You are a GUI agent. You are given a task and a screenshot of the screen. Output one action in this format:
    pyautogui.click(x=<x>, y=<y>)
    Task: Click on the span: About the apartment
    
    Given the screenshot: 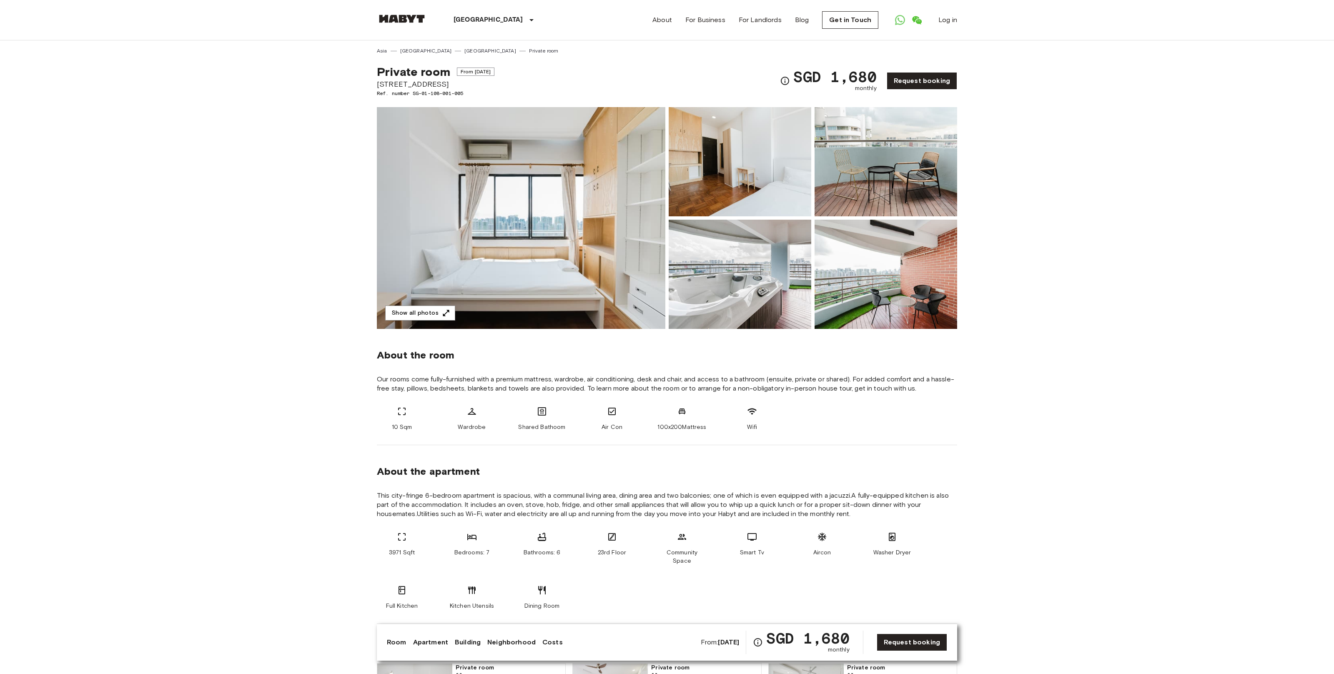 What is the action you would take?
    pyautogui.click(x=428, y=472)
    